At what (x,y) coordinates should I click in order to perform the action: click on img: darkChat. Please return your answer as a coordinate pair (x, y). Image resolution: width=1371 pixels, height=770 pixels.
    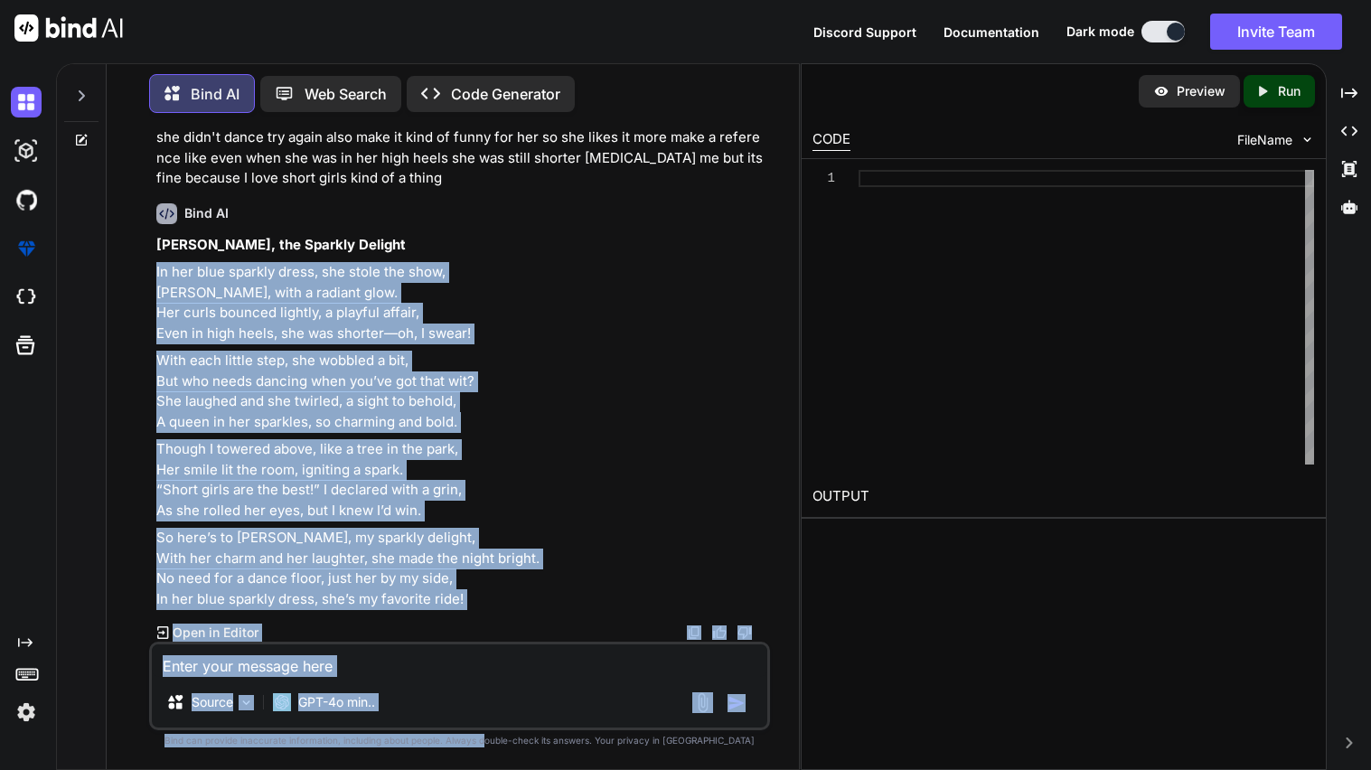
    Looking at the image, I should click on (26, 102).